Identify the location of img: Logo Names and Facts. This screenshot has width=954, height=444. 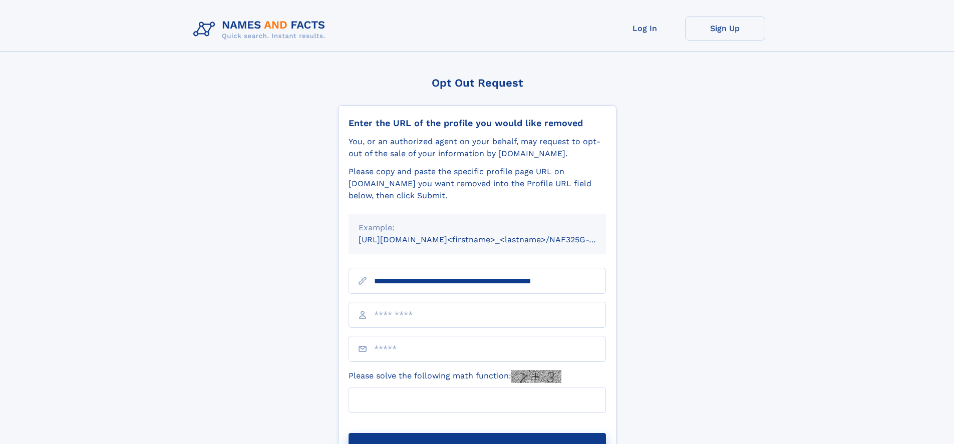
(261, 30).